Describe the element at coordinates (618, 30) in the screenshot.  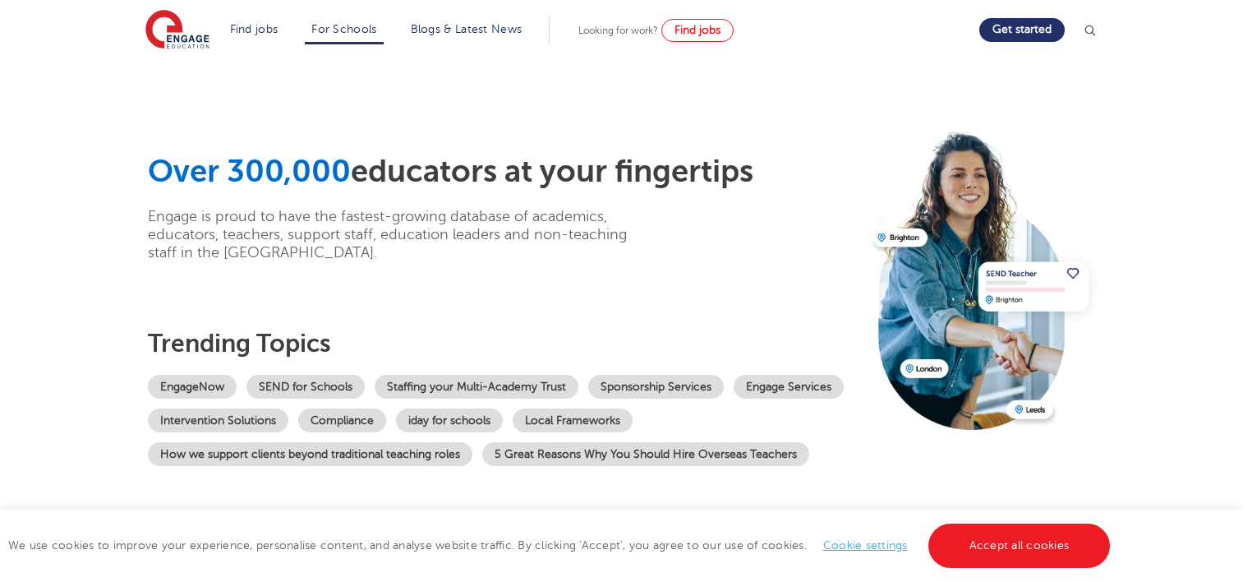
I see `span: Looking for work?` at that location.